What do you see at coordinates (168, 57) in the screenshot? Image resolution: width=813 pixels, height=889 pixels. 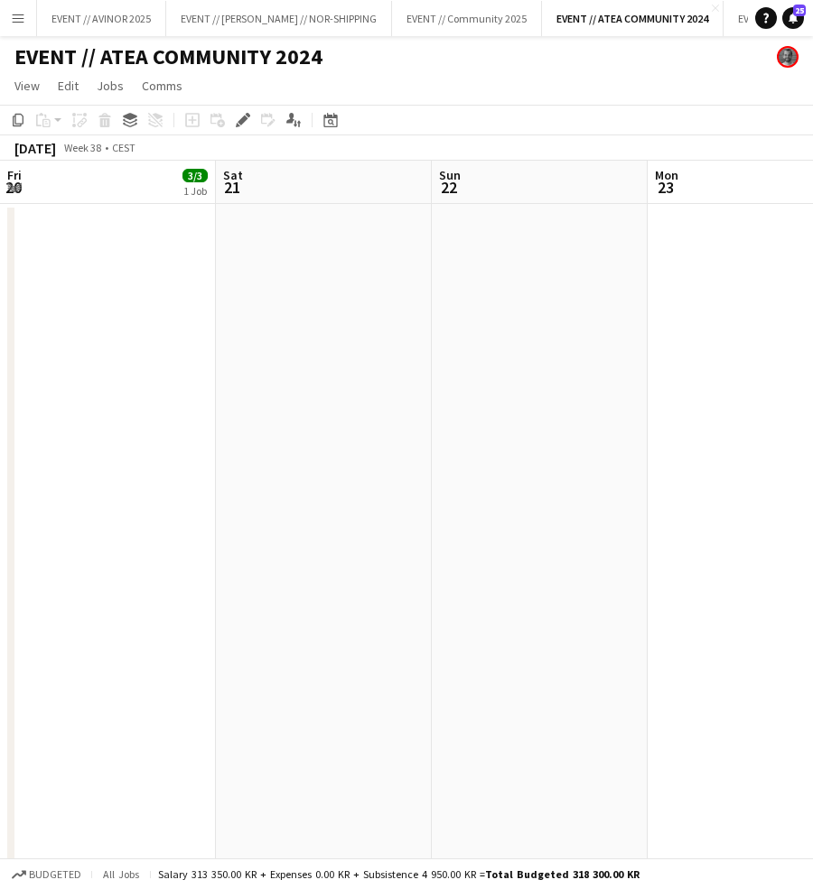 I see `h1: EVENT // ATEA COMMUNITY 2024` at bounding box center [168, 57].